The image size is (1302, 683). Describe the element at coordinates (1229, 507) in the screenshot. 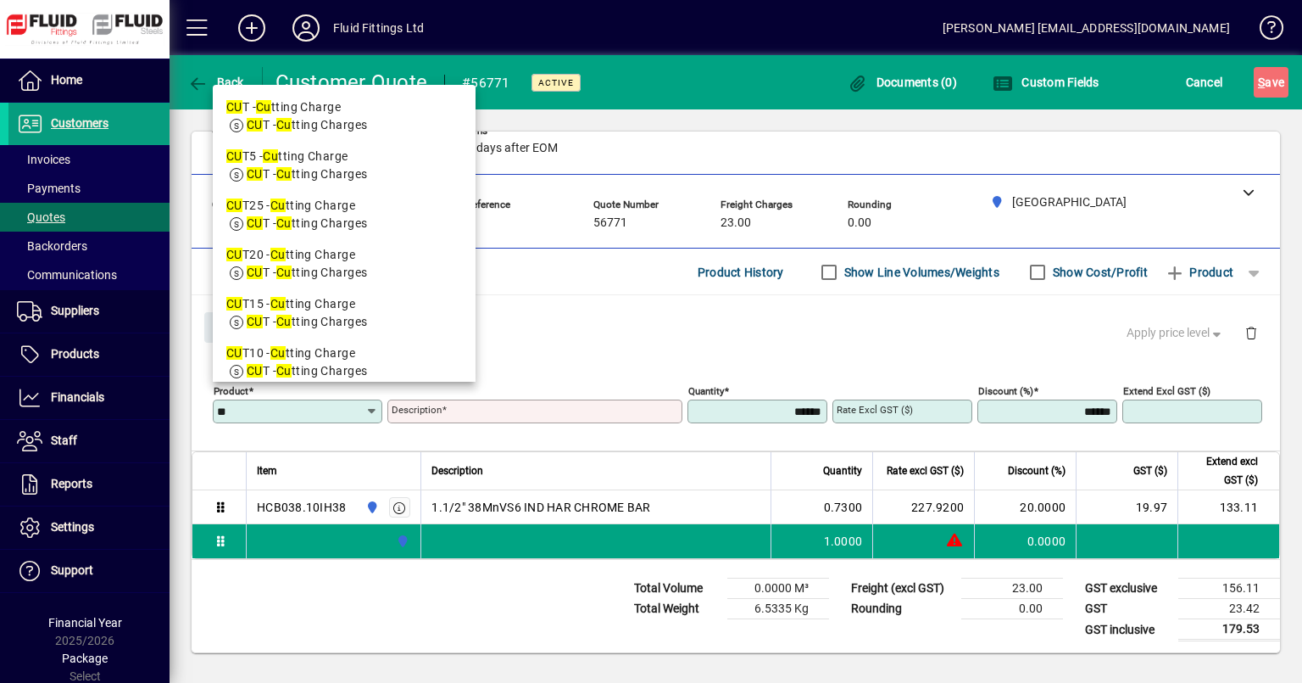

I see `td: 133.11` at that location.